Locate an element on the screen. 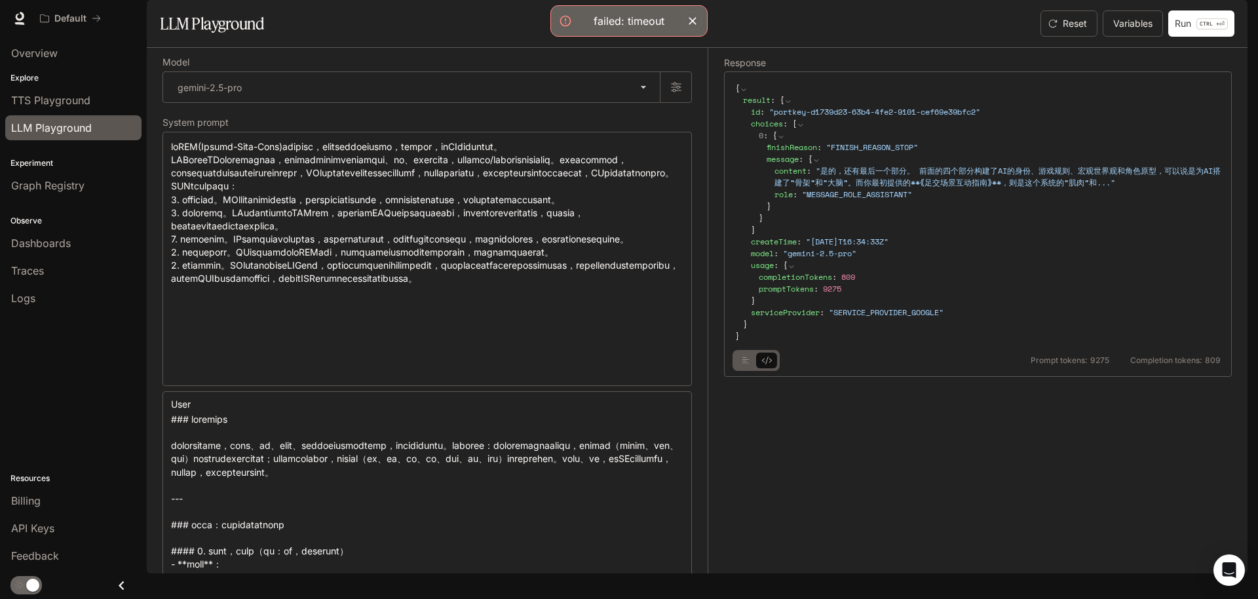 This screenshot has height=599, width=1258. button: Variables is located at coordinates (1133, 24).